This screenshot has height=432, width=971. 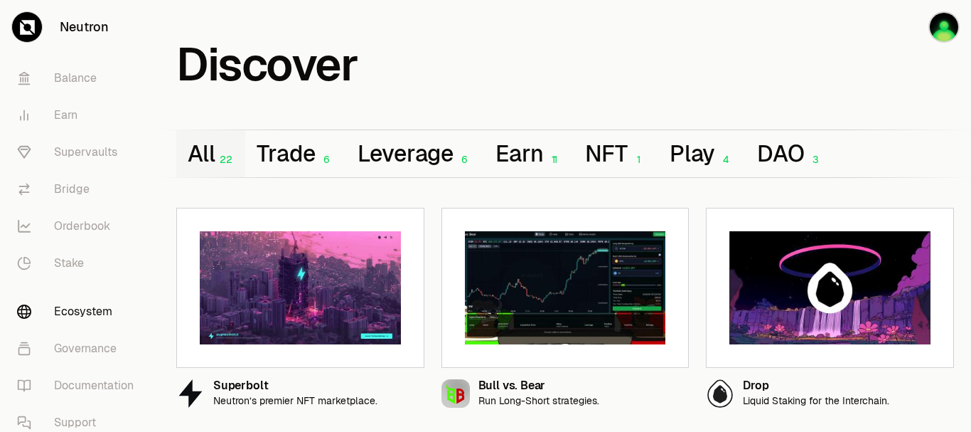 What do you see at coordinates (539, 385) in the screenshot?
I see `div: Bull vs. Bear` at bounding box center [539, 385].